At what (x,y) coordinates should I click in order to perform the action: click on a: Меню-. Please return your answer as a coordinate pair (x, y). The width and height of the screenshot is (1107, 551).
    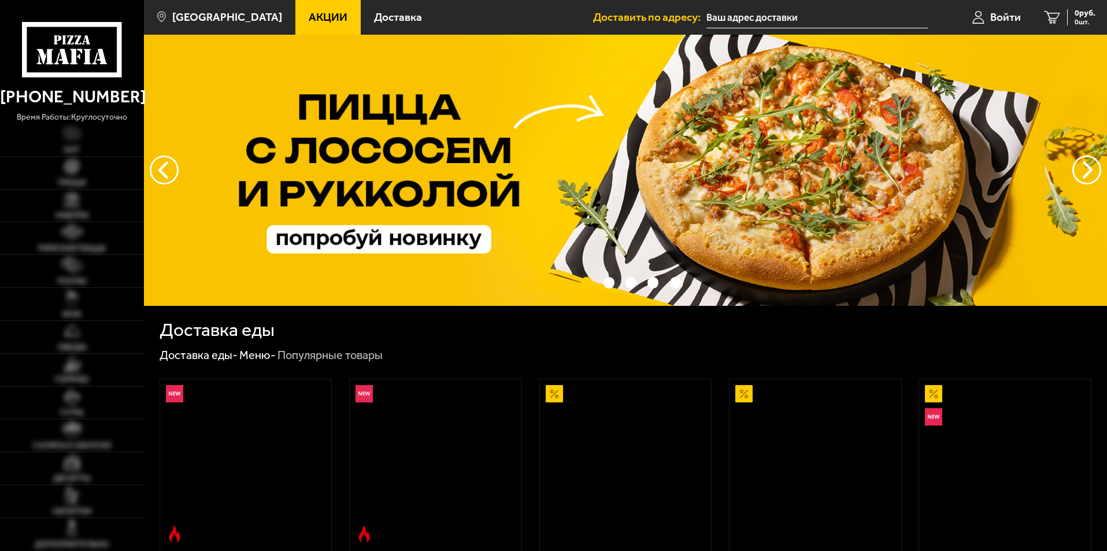
    Looking at the image, I should click on (257, 355).